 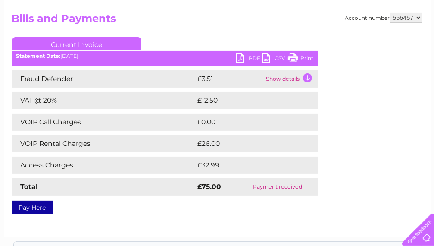 I want to click on td: Show details, so click(x=291, y=79).